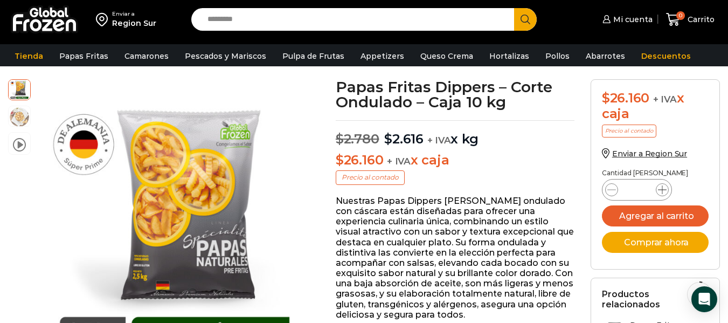 This screenshot has width=728, height=323. What do you see at coordinates (637, 190) in the screenshot?
I see `input: Product quantity` at bounding box center [637, 190].